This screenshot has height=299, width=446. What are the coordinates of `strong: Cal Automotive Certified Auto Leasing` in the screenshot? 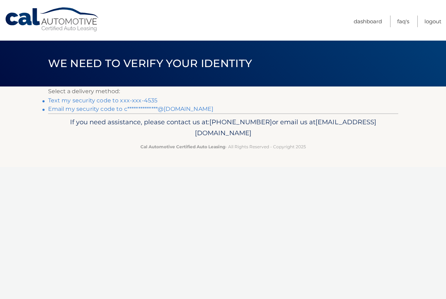 It's located at (183, 147).